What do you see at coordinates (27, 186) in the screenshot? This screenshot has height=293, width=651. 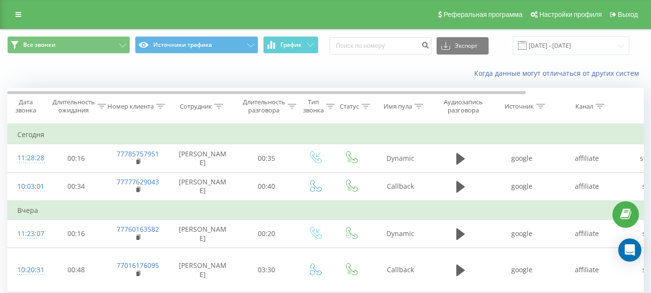 I see `div: 10:03:01` at bounding box center [27, 186].